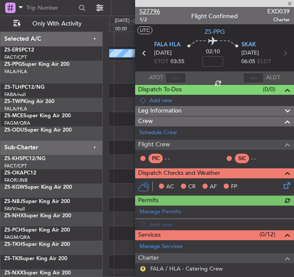  I want to click on span: AF, so click(213, 187).